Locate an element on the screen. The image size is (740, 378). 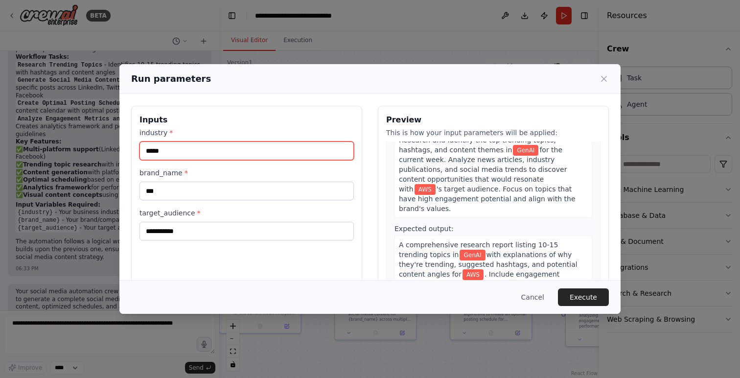
h3: Preview is located at coordinates (494, 120).